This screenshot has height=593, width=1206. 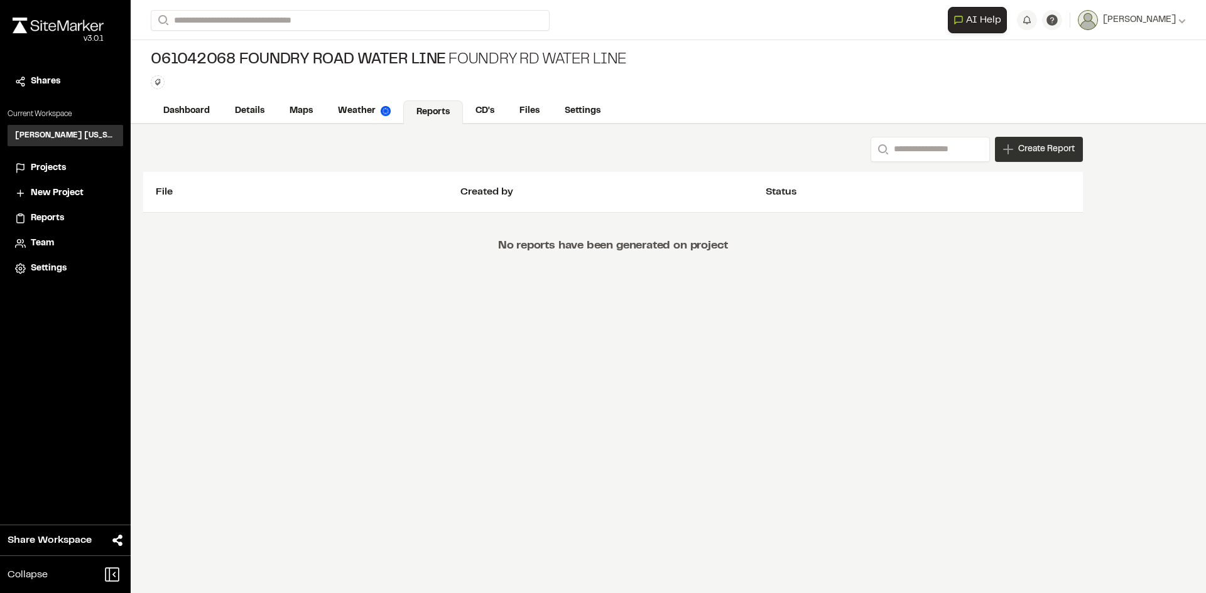 What do you see at coordinates (613, 246) in the screenshot?
I see `p: No reports have been generated on project` at bounding box center [613, 246].